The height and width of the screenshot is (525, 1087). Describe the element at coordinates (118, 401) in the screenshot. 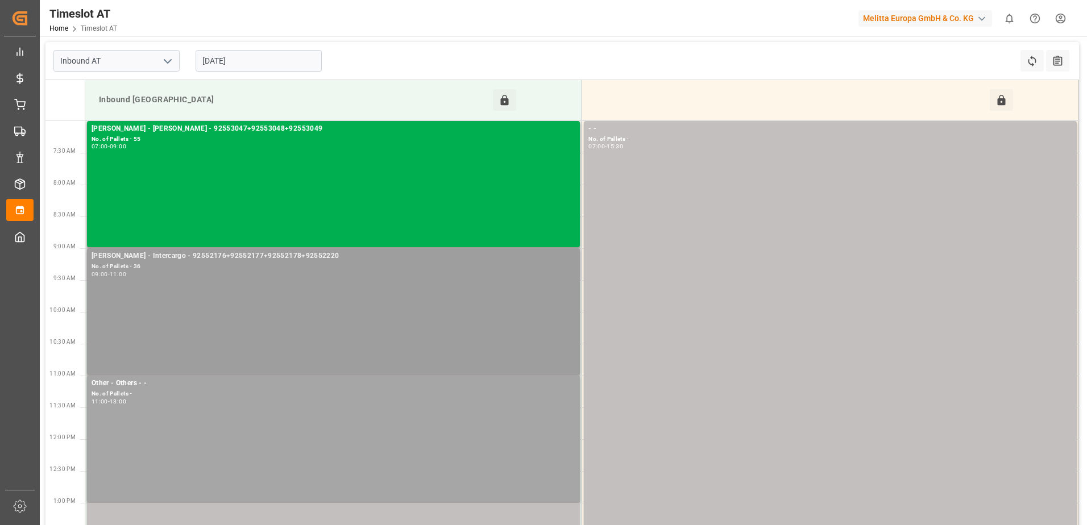

I see `div: 13:00` at that location.